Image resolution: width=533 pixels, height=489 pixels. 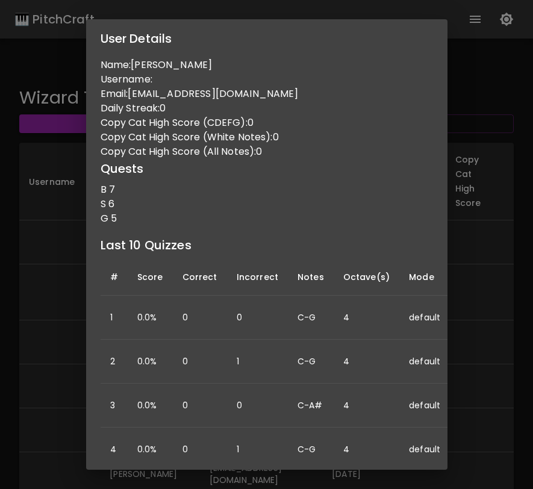 I want to click on h2: User Details, so click(x=267, y=39).